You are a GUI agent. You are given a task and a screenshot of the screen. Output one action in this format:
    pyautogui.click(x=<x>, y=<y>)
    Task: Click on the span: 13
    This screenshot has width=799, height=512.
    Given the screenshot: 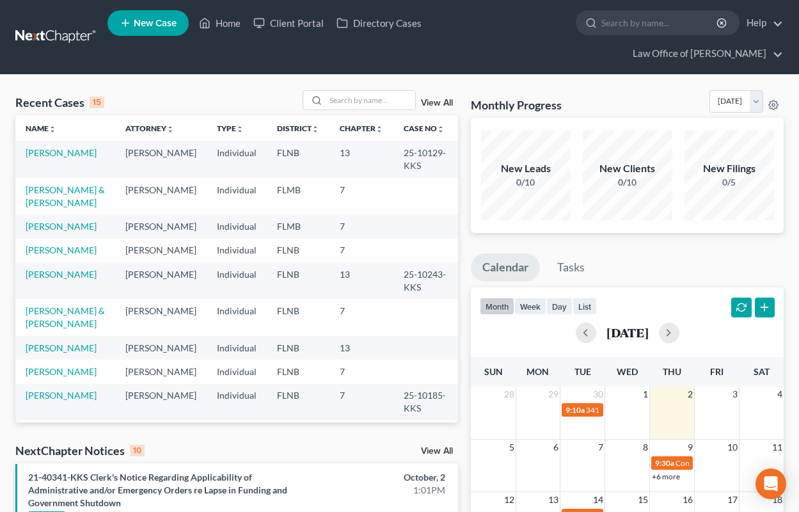 What is the action you would take?
    pyautogui.click(x=553, y=499)
    